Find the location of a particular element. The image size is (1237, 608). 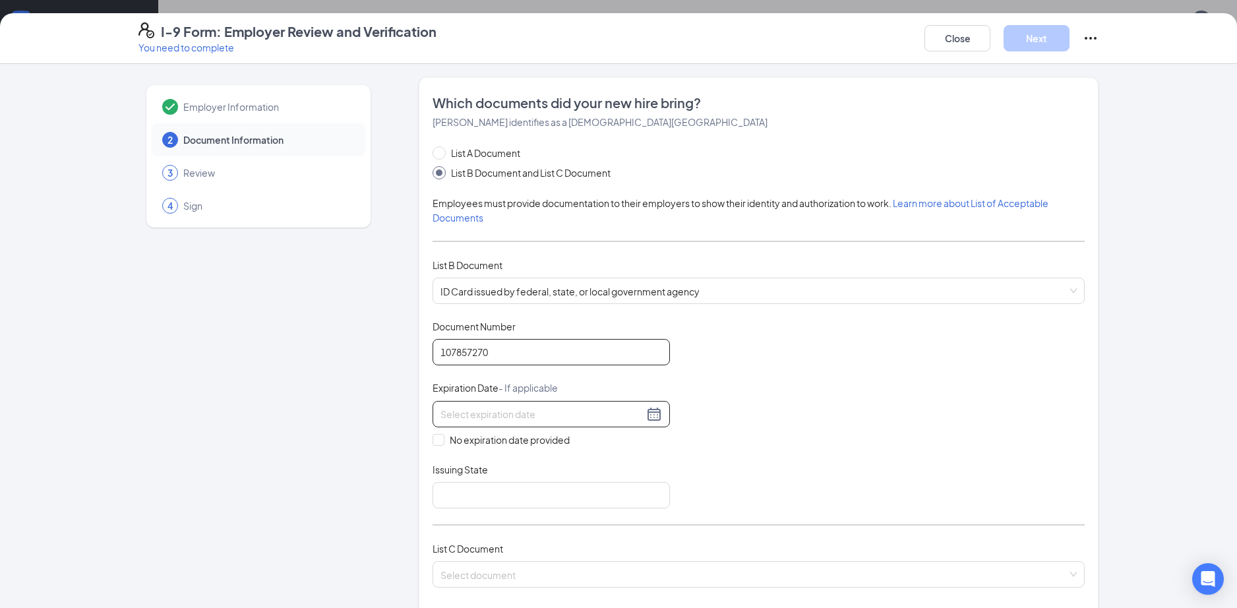

span: List B Document is located at coordinates (468, 265).